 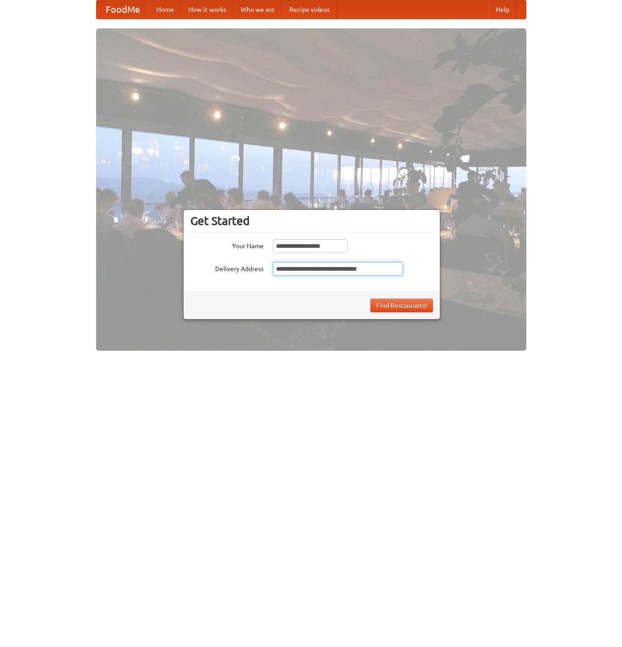 I want to click on label: Delivery Address, so click(x=227, y=268).